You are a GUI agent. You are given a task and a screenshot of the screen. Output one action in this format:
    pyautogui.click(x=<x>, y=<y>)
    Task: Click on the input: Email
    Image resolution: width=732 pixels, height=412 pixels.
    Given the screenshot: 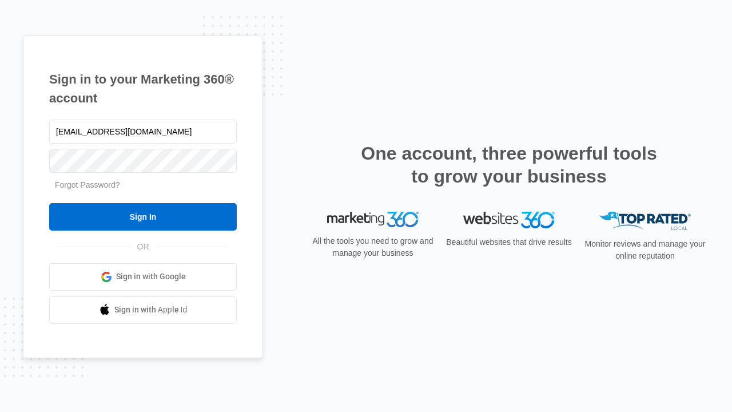 What is the action you would take?
    pyautogui.click(x=143, y=131)
    